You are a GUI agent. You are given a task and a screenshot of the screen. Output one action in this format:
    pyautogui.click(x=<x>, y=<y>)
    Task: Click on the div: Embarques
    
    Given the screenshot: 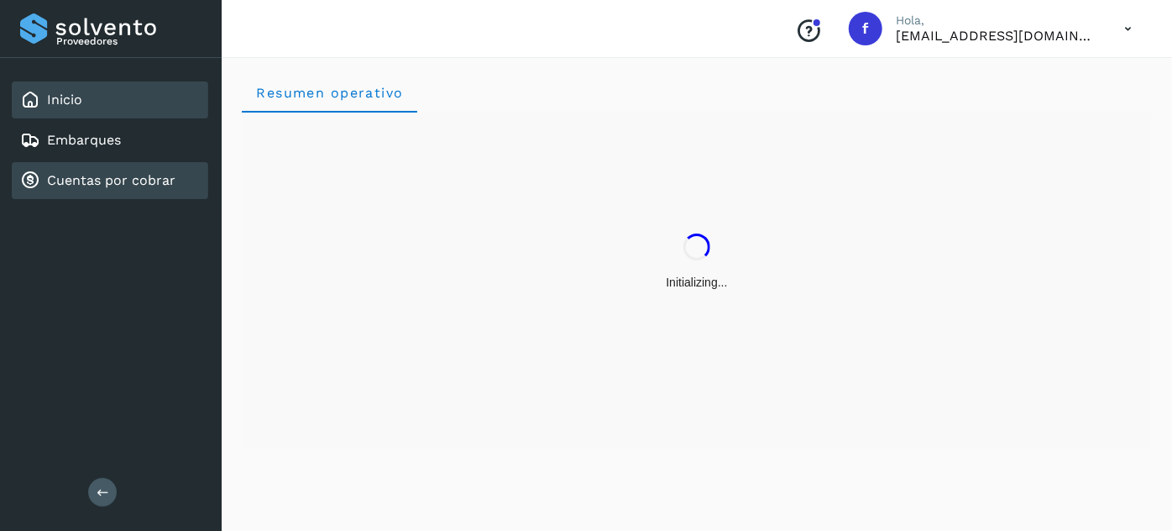 What is the action you would take?
    pyautogui.click(x=110, y=140)
    